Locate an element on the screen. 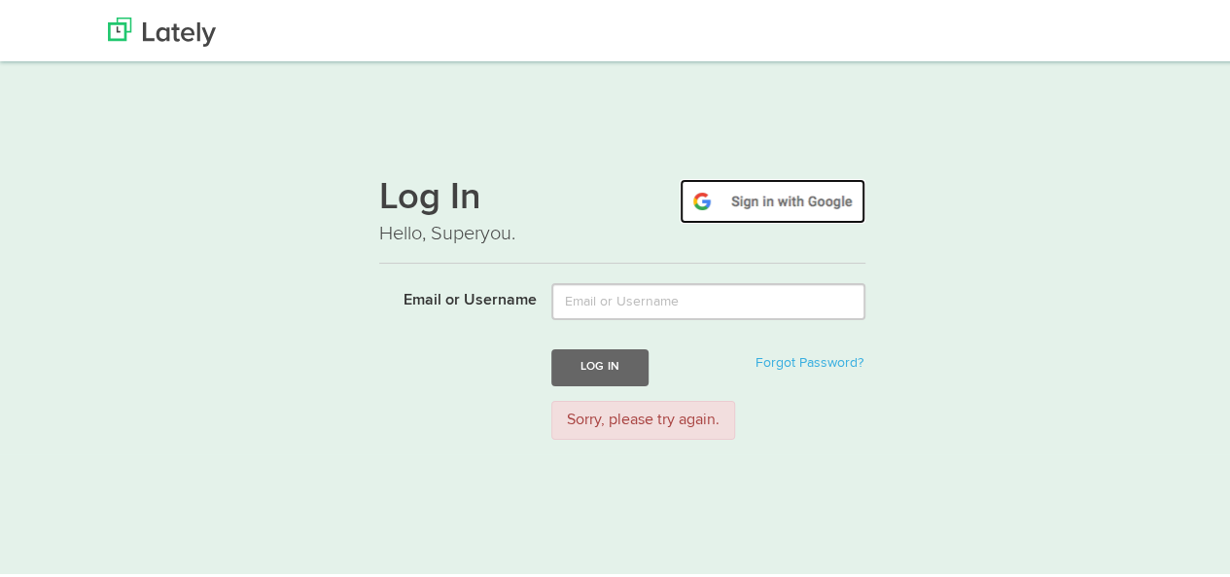  h1: Log In is located at coordinates (622, 196).